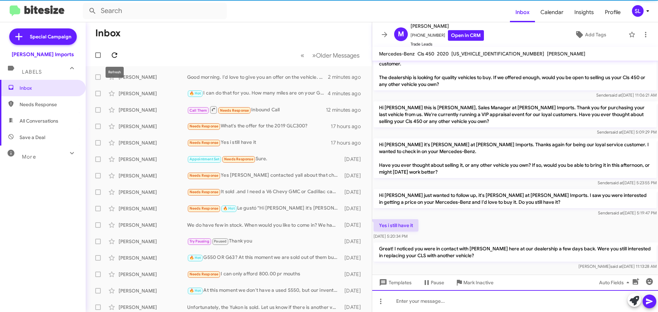 The width and height of the screenshot is (658, 312). Describe the element at coordinates (522, 12) in the screenshot. I see `a: Inbox` at that location.